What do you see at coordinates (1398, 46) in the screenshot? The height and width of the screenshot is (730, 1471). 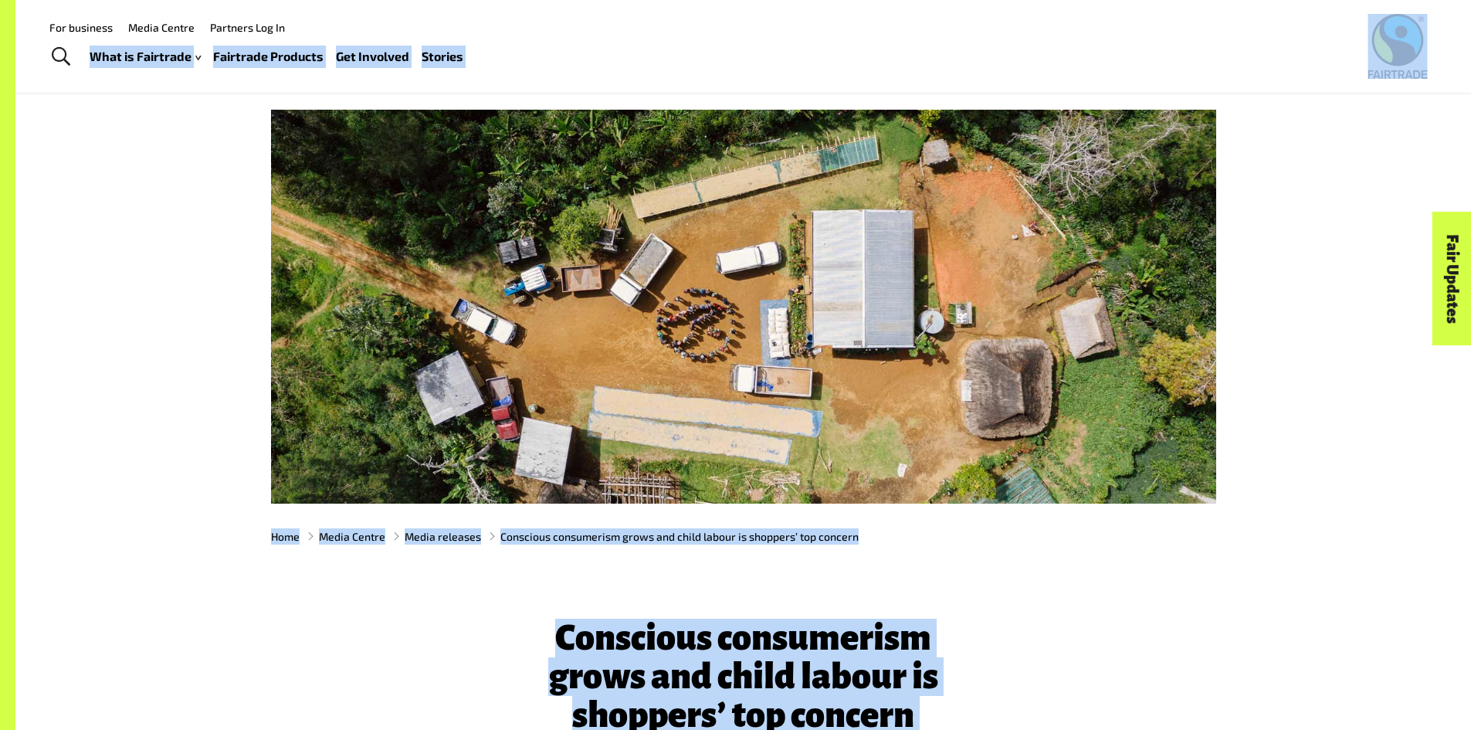 I see `img: Fairtrade Australia New Zealand logo` at bounding box center [1398, 46].